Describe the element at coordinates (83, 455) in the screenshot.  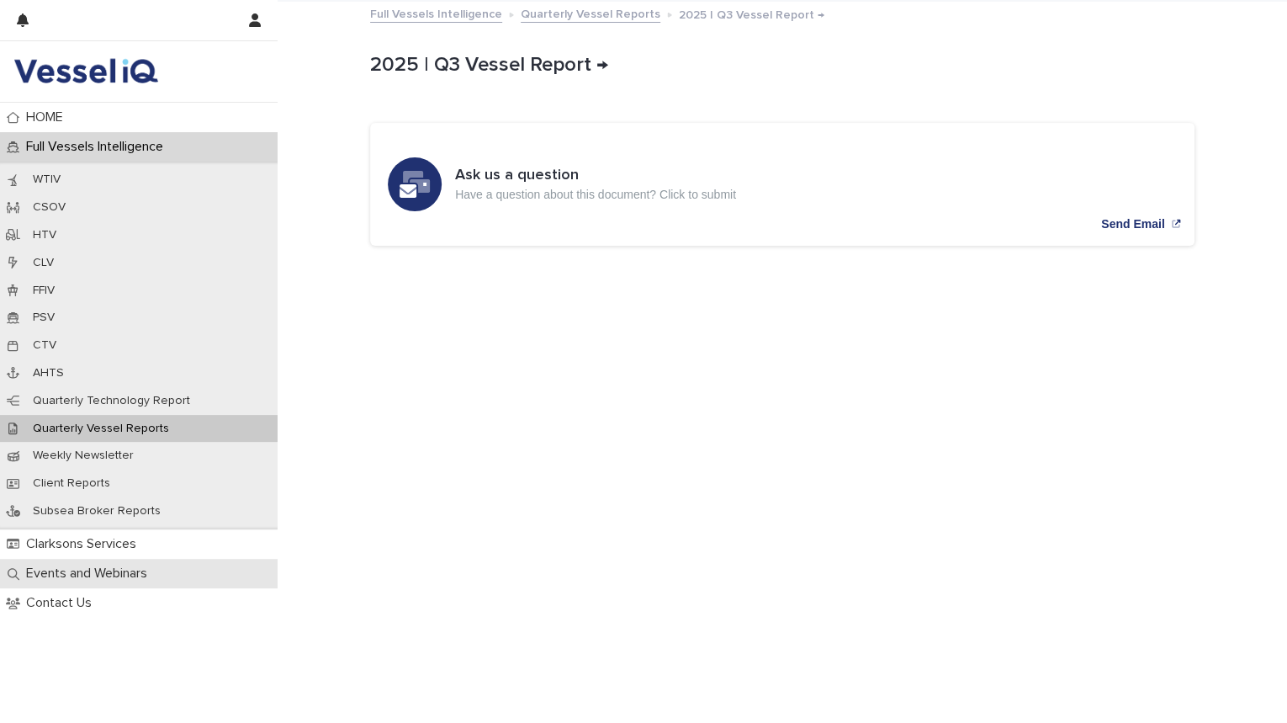
I see `p: Weekly Newsletter` at that location.